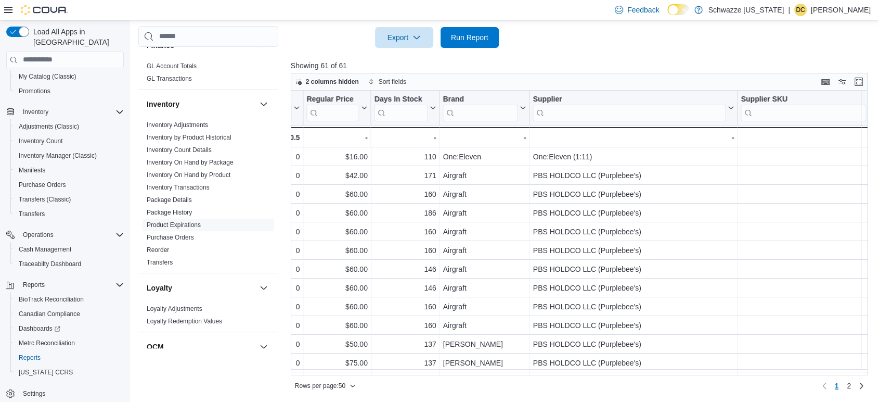 The height and width of the screenshot is (402, 879). What do you see at coordinates (47, 343) in the screenshot?
I see `a: Metrc Reconciliation` at bounding box center [47, 343].